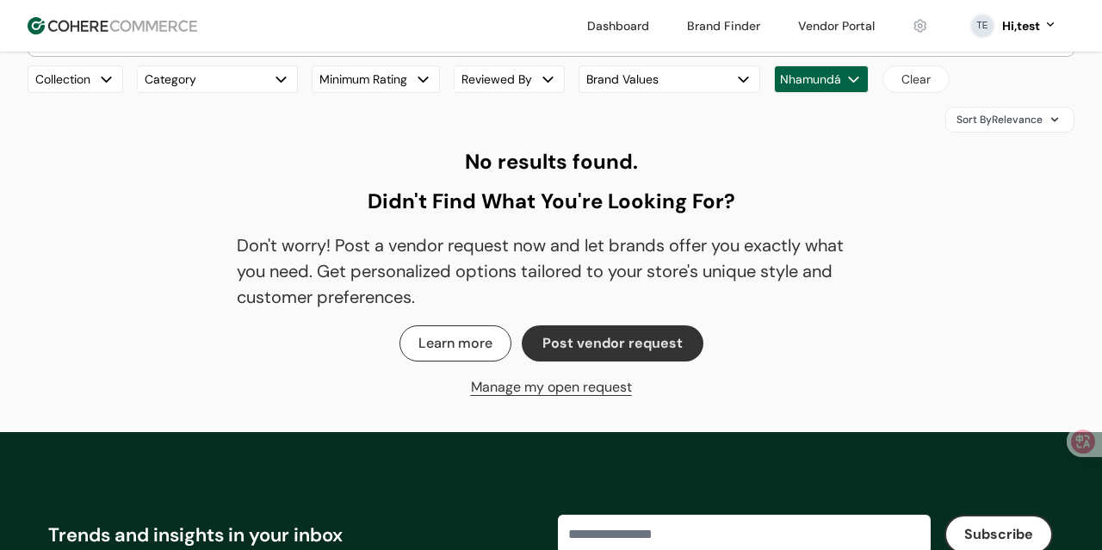 This screenshot has height=550, width=1102. What do you see at coordinates (1030, 26) in the screenshot?
I see `button: Hi,test` at bounding box center [1030, 26].